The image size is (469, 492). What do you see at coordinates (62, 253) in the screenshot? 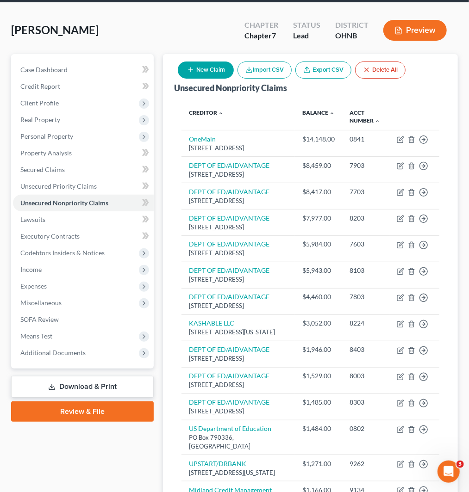
I see `span: Codebtors Insiders & Notices` at bounding box center [62, 253].